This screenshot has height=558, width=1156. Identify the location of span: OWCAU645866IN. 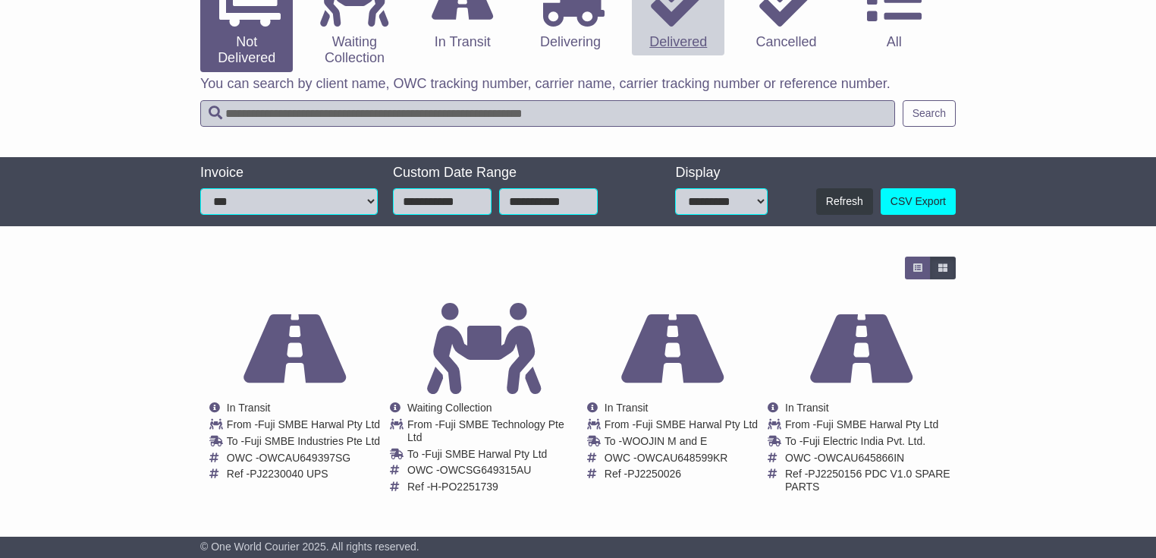
(861, 457).